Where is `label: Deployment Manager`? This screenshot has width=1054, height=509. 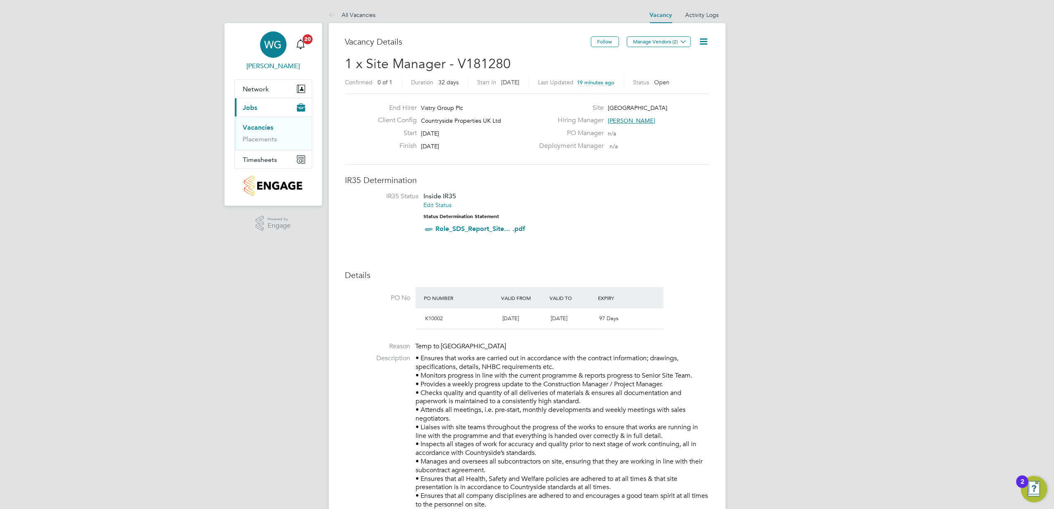 label: Deployment Manager is located at coordinates (569, 146).